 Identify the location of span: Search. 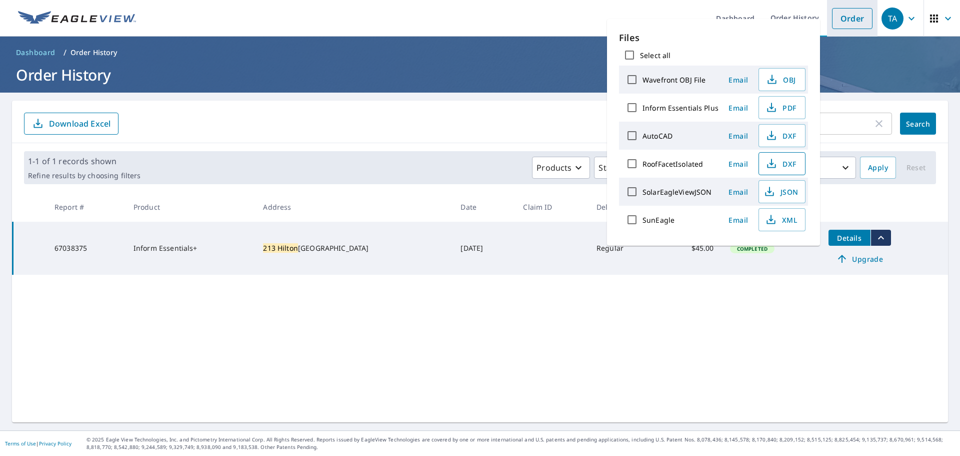
(918, 124).